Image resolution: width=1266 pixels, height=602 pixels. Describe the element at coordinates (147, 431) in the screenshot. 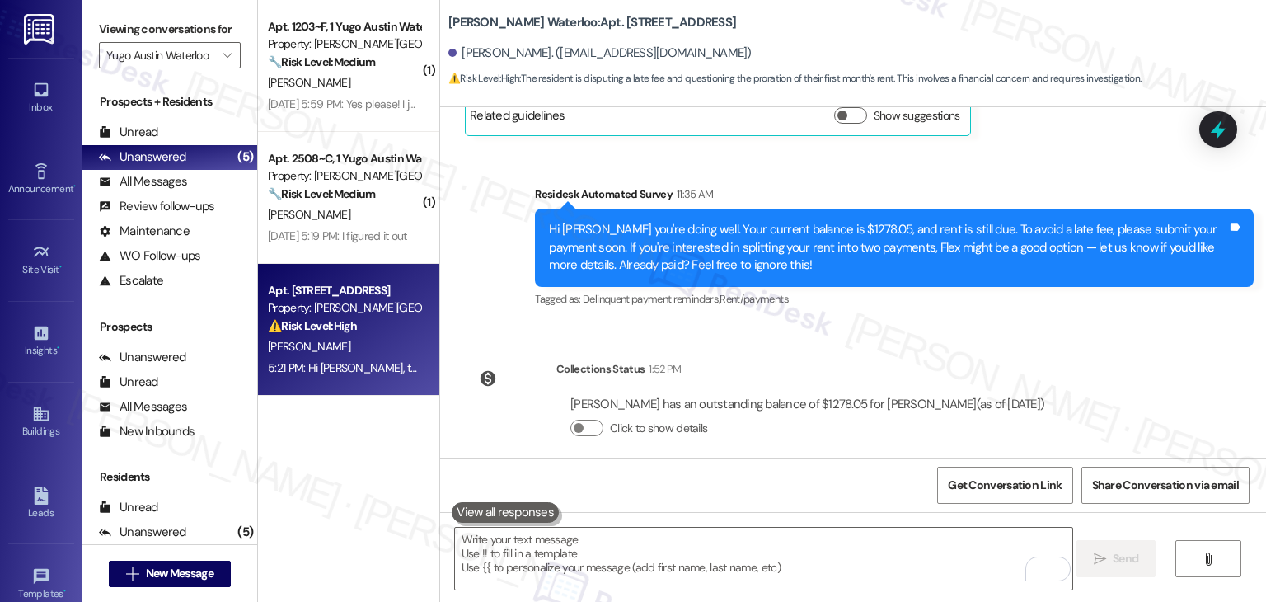

I see `div: New Inbounds` at that location.